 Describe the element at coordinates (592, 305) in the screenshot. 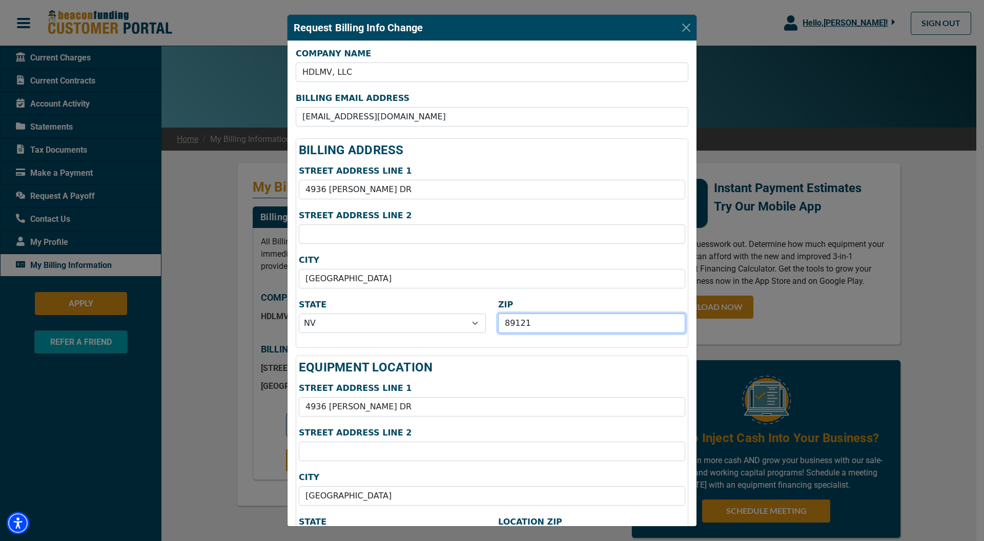

I see `label: ZIP` at that location.